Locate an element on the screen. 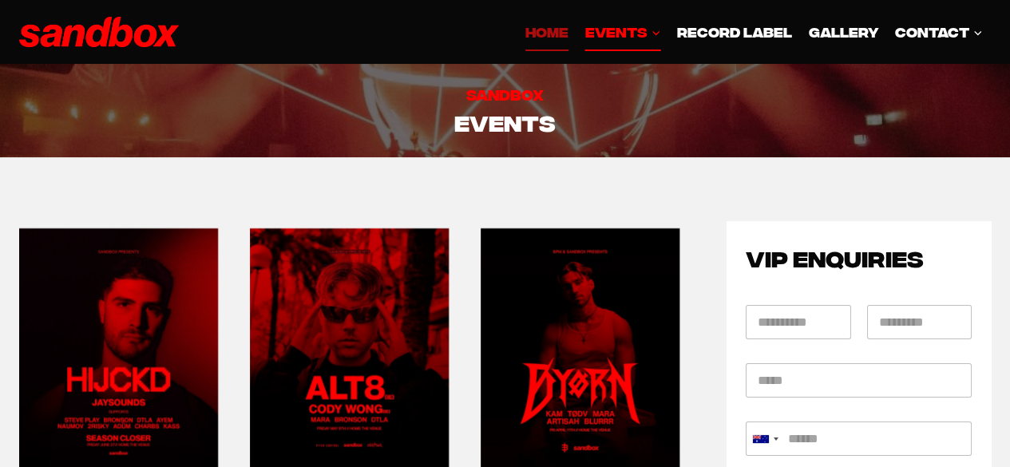  a: GALLERY is located at coordinates (843, 32).